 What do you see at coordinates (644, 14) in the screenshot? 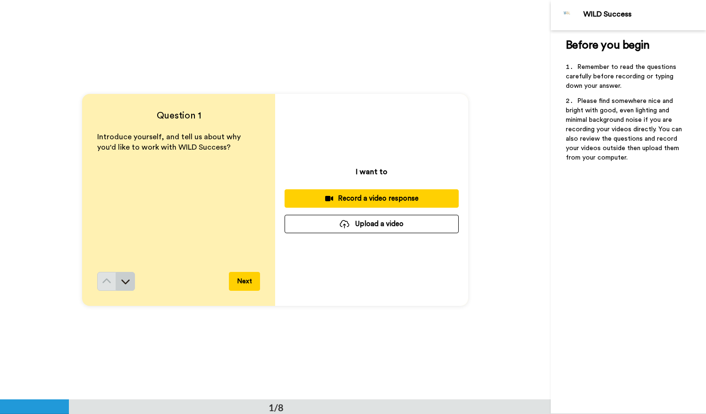
I see `div: WILD Success` at bounding box center [644, 14].